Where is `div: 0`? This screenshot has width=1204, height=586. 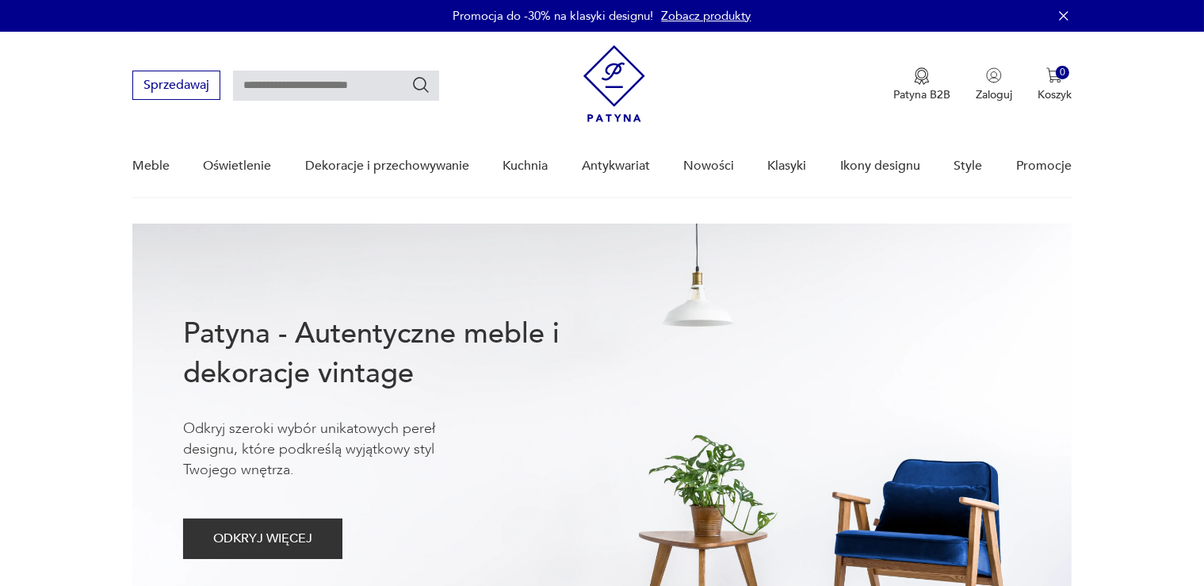 div: 0 is located at coordinates (1062, 72).